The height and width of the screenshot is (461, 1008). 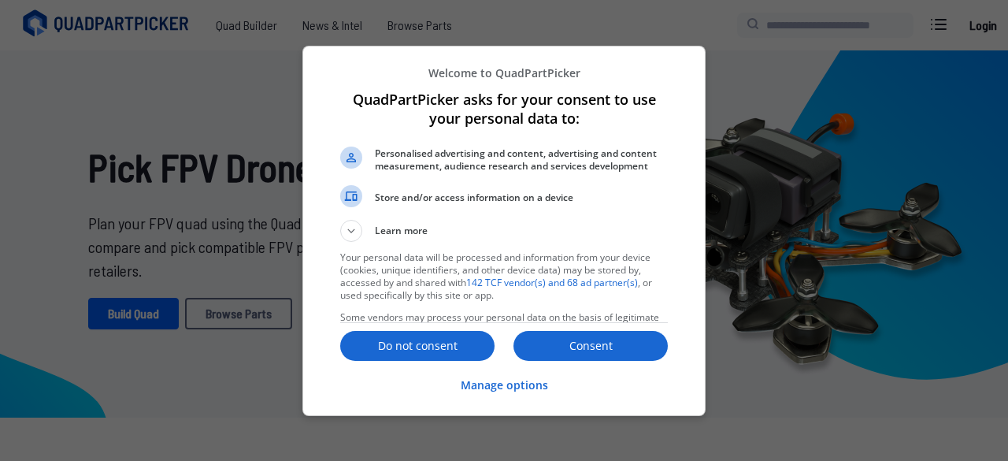 I want to click on button: Consent, so click(x=591, y=346).